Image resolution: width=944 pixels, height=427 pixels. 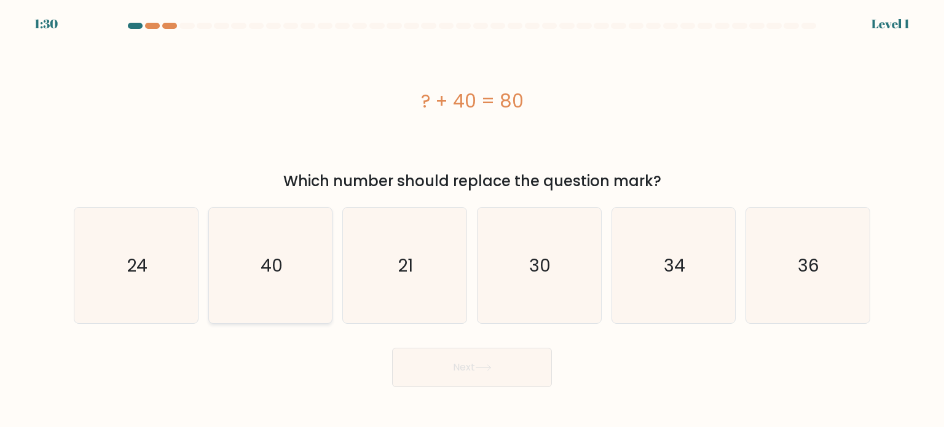 I want to click on div: 1:30, so click(x=46, y=24).